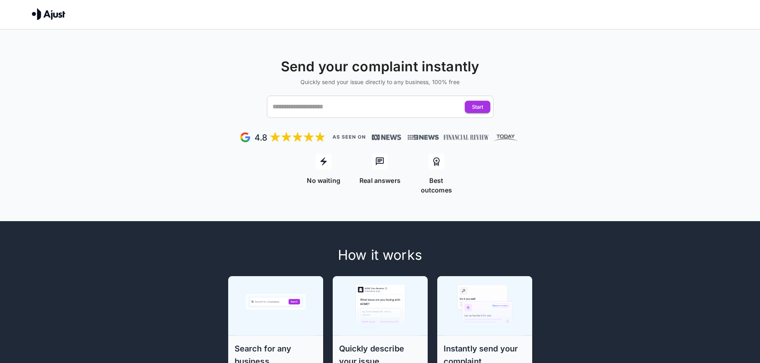 This screenshot has width=760, height=363. Describe the element at coordinates (323, 181) in the screenshot. I see `p: No waiting` at that location.